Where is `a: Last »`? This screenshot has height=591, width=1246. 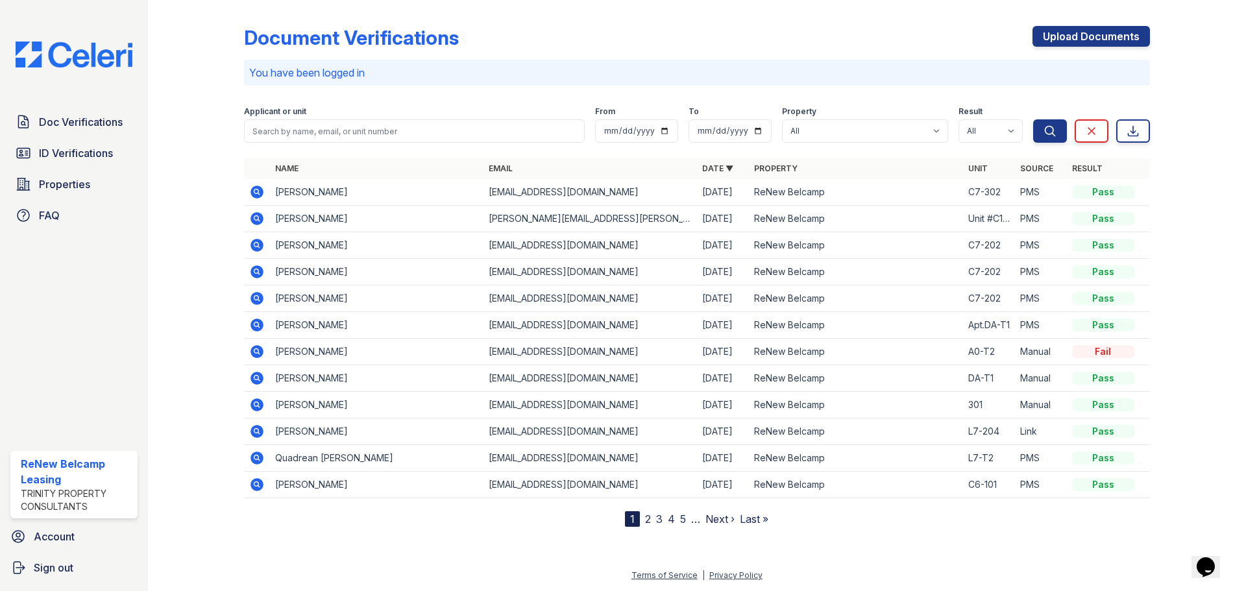
a: Last » is located at coordinates (754, 519).